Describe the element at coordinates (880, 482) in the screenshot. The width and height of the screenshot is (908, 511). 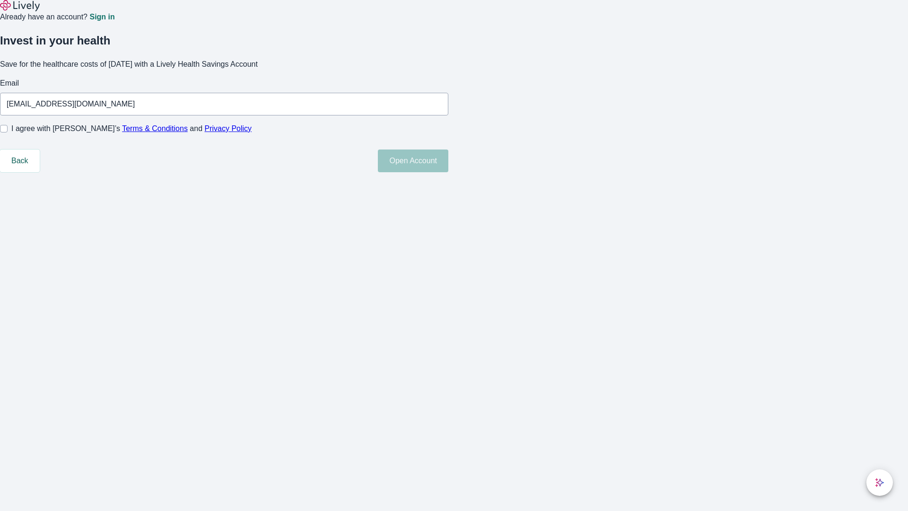
I see `button: chat` at that location.